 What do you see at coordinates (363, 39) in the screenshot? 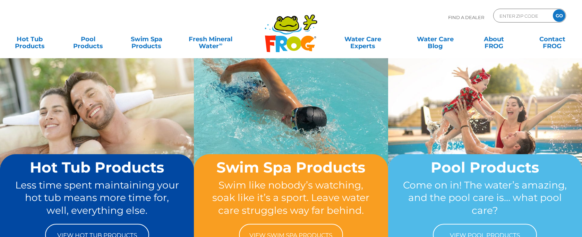
I see `a: Water CareExperts` at bounding box center [363, 39].